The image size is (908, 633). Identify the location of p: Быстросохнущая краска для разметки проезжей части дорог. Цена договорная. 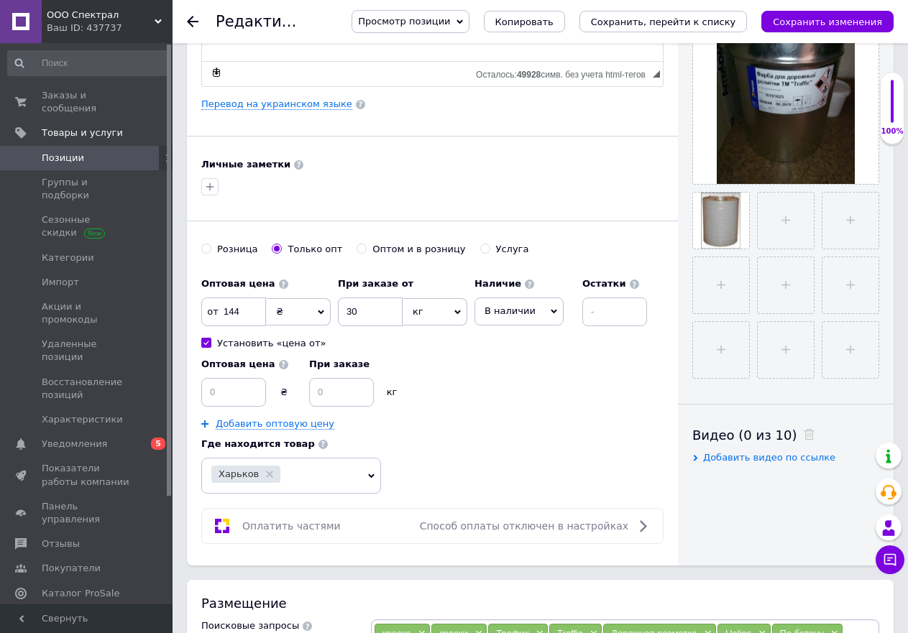
(230, 22).